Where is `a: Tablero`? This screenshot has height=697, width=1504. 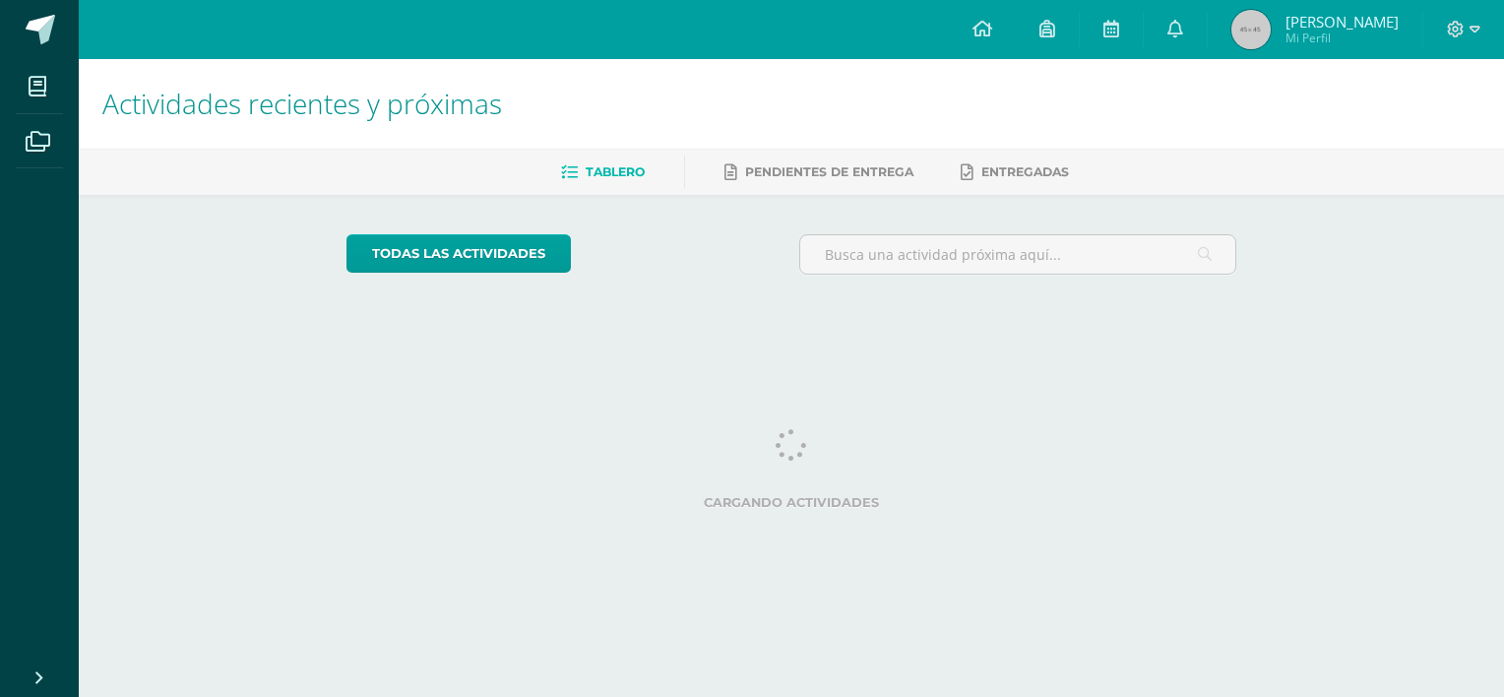 a: Tablero is located at coordinates (602, 172).